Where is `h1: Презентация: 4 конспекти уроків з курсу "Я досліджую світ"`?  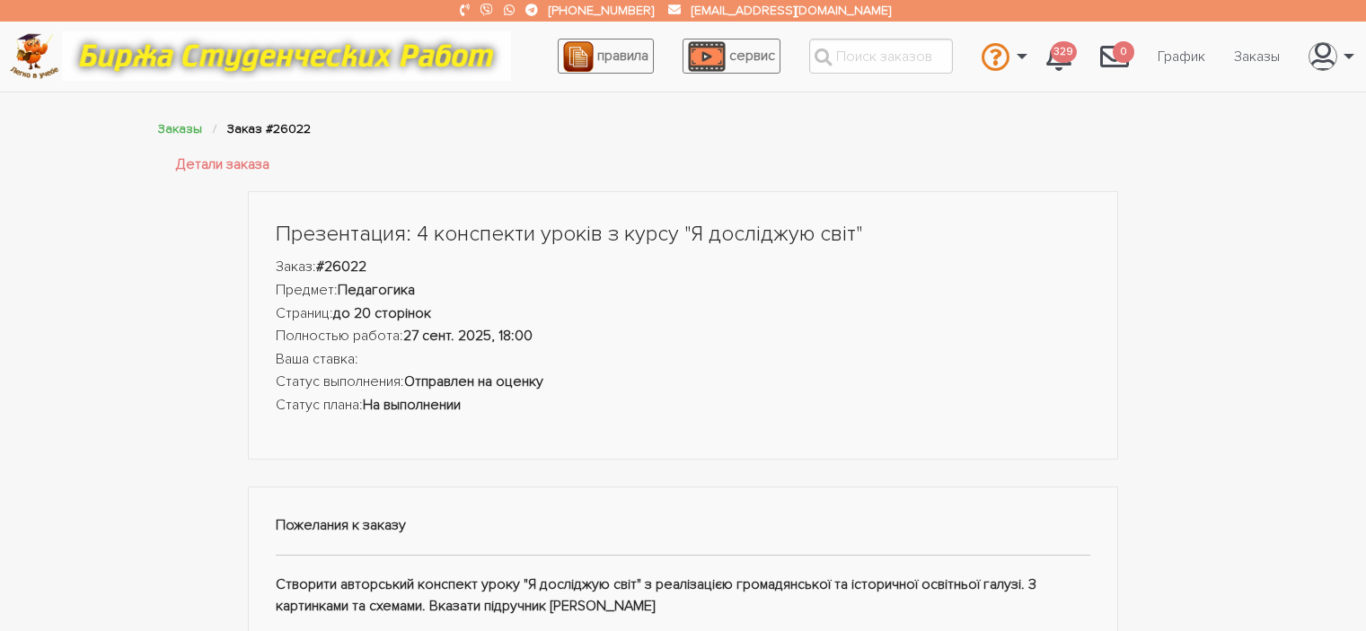 h1: Презентация: 4 конспекти уроків з курсу "Я досліджую світ" is located at coordinates (684, 234).